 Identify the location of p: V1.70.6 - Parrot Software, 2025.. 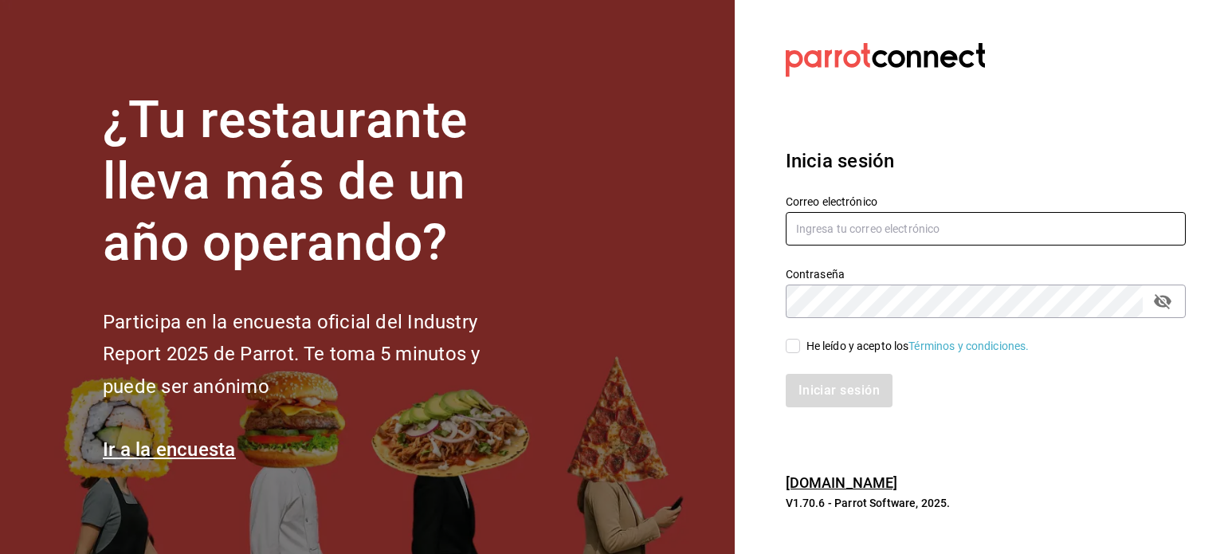
(986, 503).